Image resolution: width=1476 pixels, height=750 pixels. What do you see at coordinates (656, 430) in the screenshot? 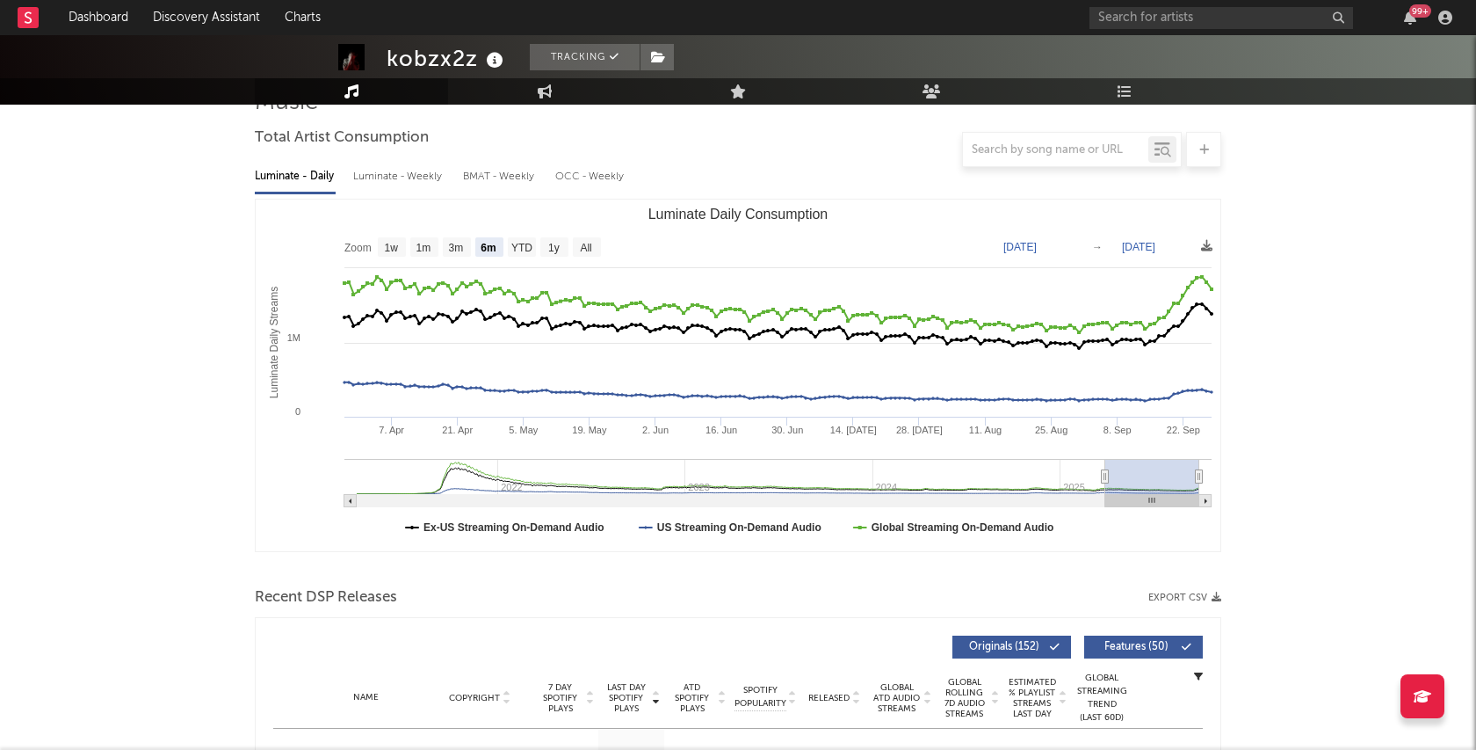
I see `text: 2. Jun` at bounding box center [656, 430].